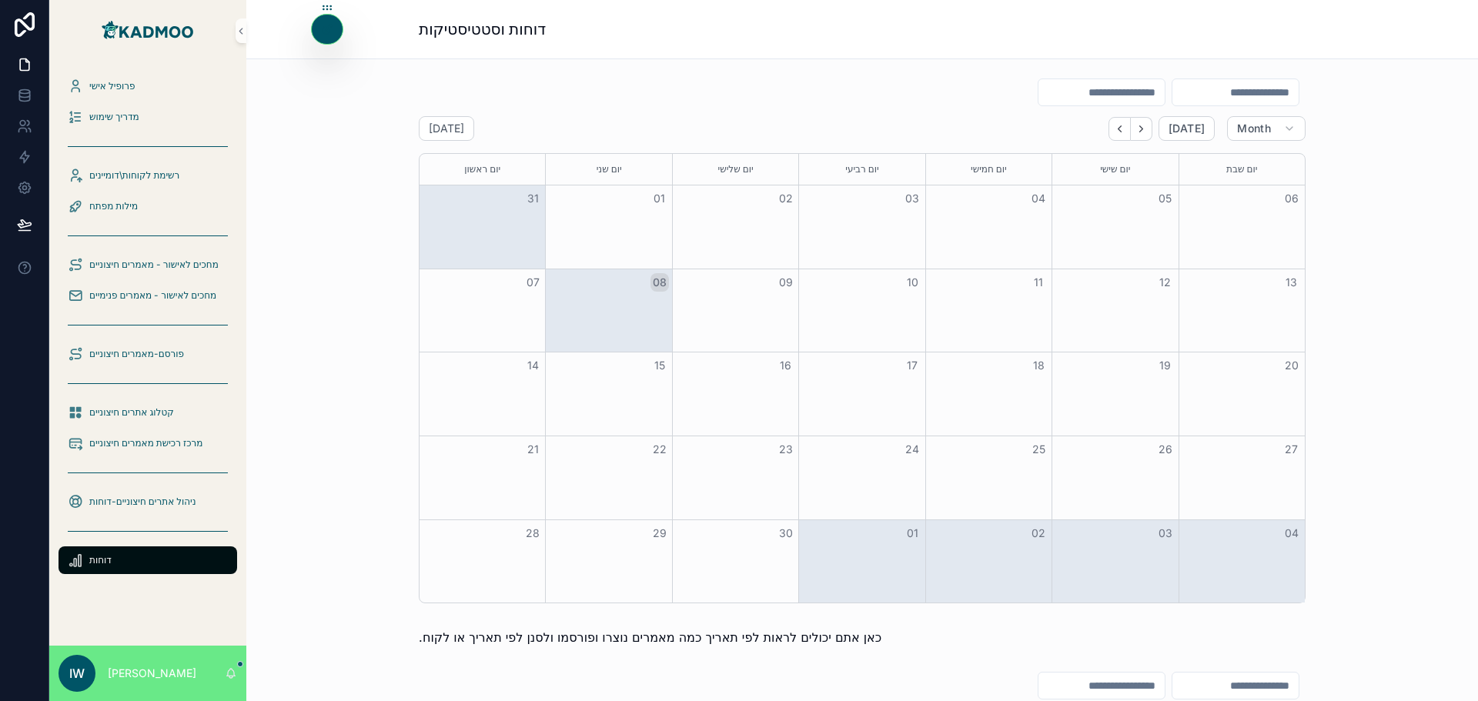 The image size is (1478, 701). What do you see at coordinates (482, 169) in the screenshot?
I see `div: יום ראשון` at bounding box center [482, 169].